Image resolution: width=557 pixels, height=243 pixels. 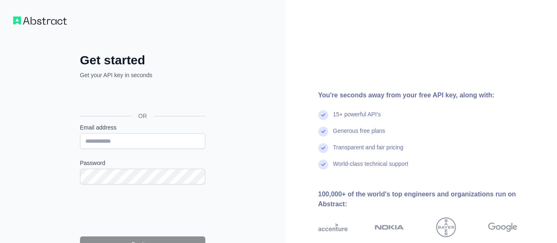 What do you see at coordinates (446, 227) in the screenshot?
I see `img: bayer` at bounding box center [446, 227].